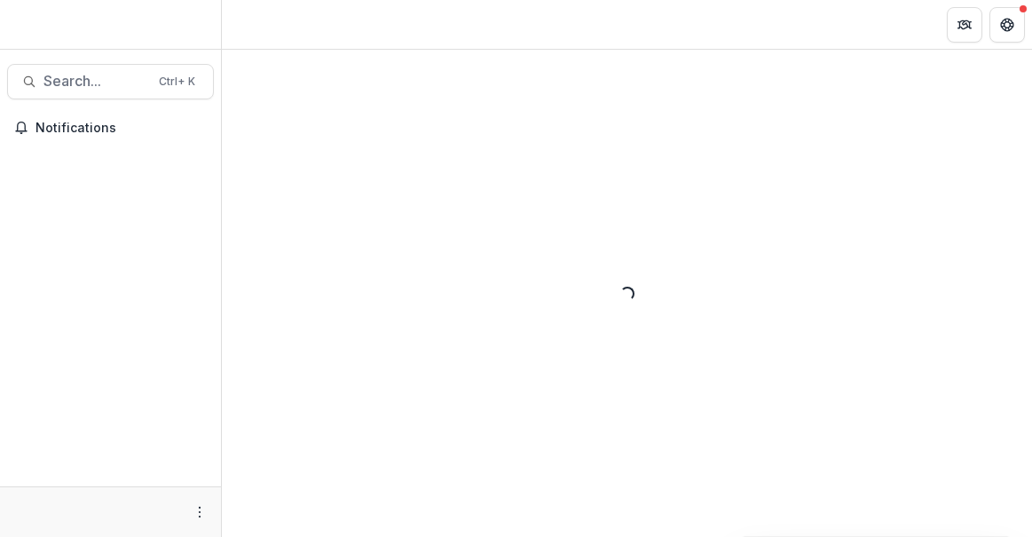 The image size is (1032, 537). I want to click on span: Search..., so click(96, 81).